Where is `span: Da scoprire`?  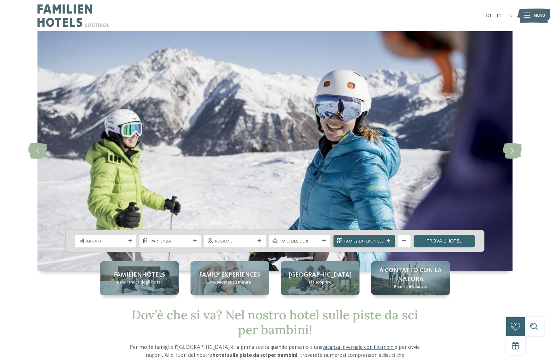 span: Da scoprire is located at coordinates (320, 282).